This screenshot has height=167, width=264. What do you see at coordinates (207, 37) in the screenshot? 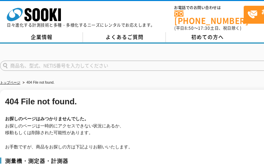
I see `a: 初めての方へ` at bounding box center [207, 37].